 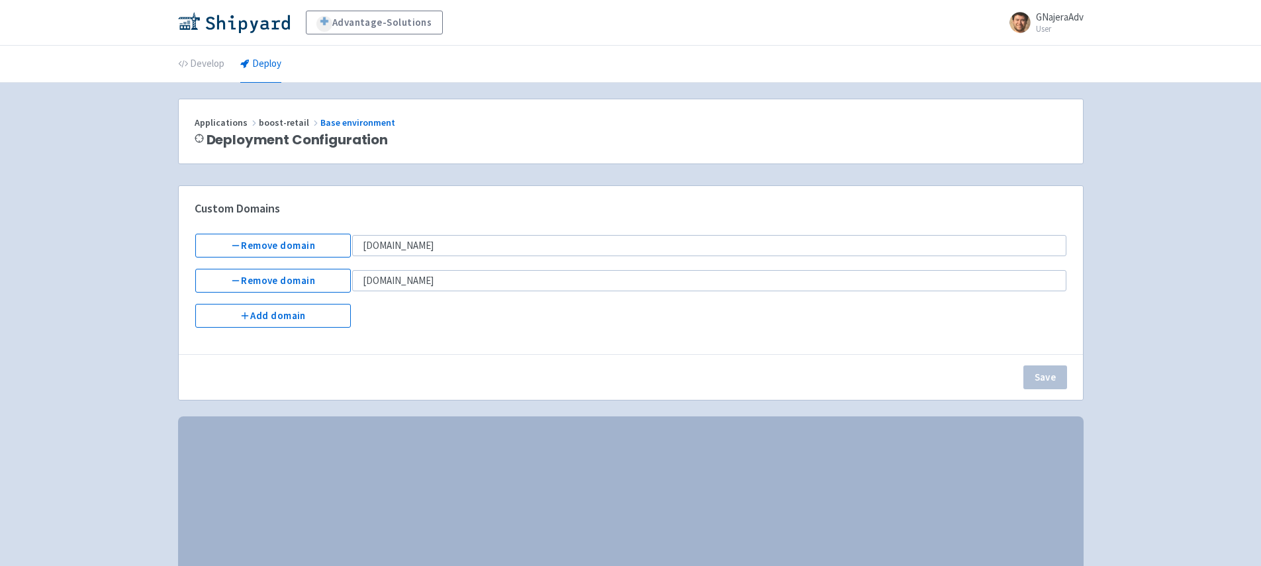 What do you see at coordinates (273, 316) in the screenshot?
I see `button: Add domain` at bounding box center [273, 316].